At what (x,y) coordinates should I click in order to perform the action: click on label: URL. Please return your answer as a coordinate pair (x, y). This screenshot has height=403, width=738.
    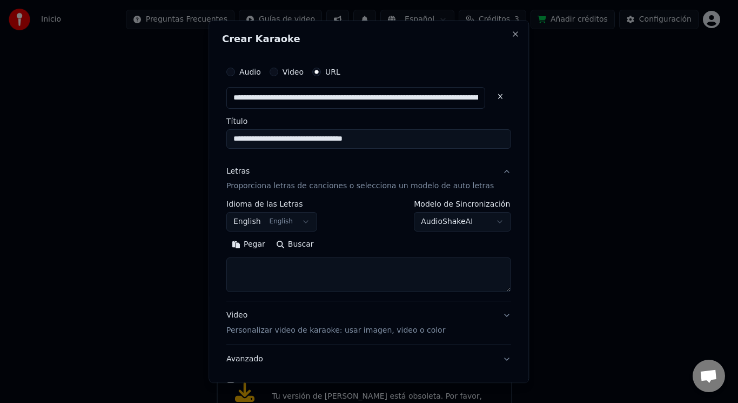
    Looking at the image, I should click on (333, 71).